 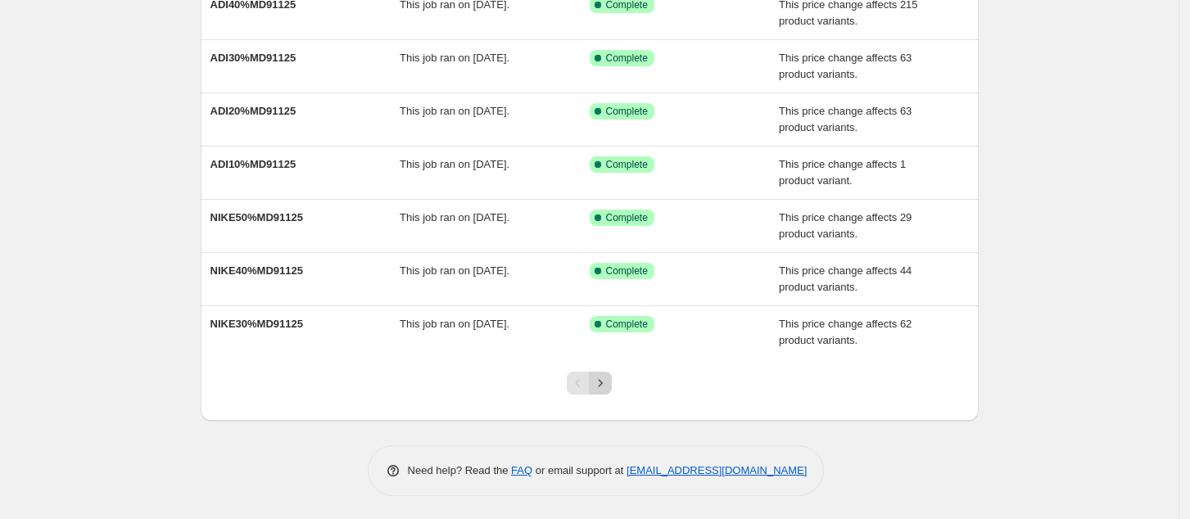 I want to click on span: This price change affects 62 product variants., so click(x=845, y=332).